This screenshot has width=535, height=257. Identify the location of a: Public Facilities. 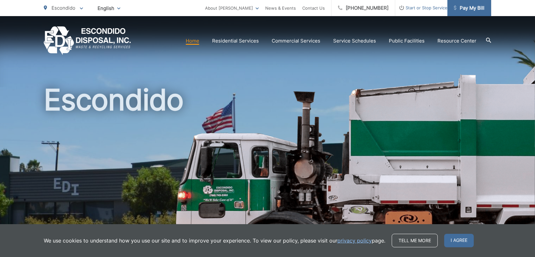
(406, 41).